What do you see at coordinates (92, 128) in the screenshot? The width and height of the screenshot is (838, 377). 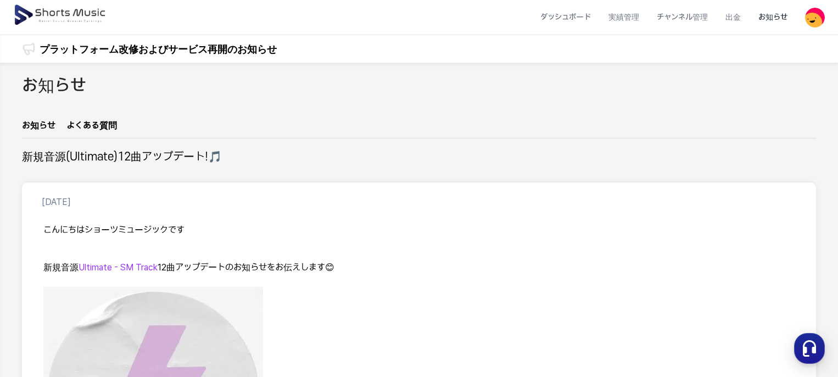 I see `a: よくある質問` at bounding box center [92, 128].